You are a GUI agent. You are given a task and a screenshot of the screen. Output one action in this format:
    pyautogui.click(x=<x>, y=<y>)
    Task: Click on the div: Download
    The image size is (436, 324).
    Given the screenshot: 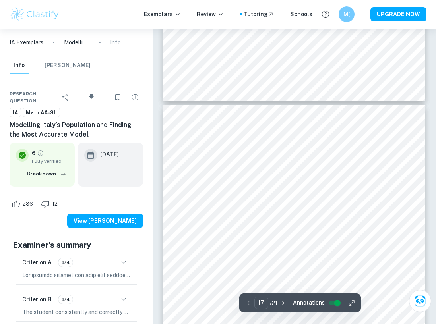 What is the action you would take?
    pyautogui.click(x=91, y=97)
    